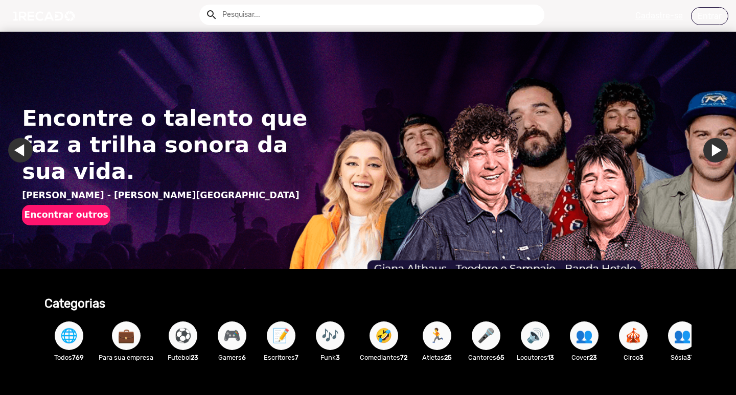 The height and width of the screenshot is (395, 736). I want to click on b: 72, so click(404, 357).